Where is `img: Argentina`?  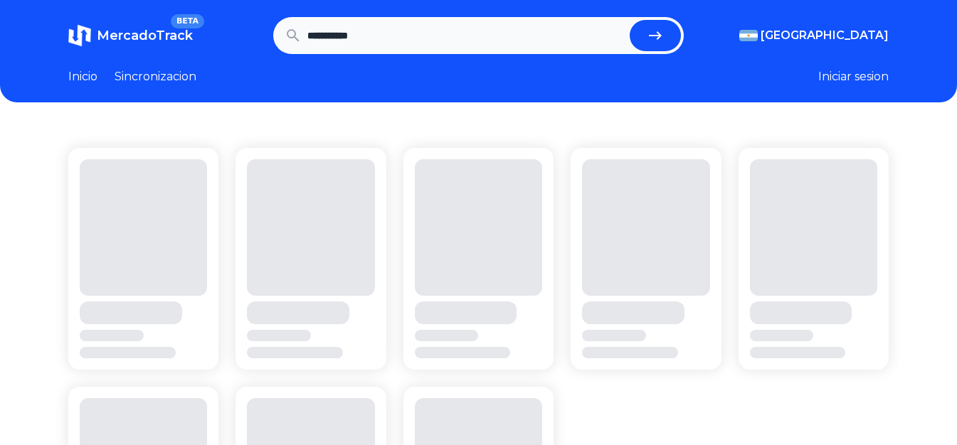
img: Argentina is located at coordinates (748, 36).